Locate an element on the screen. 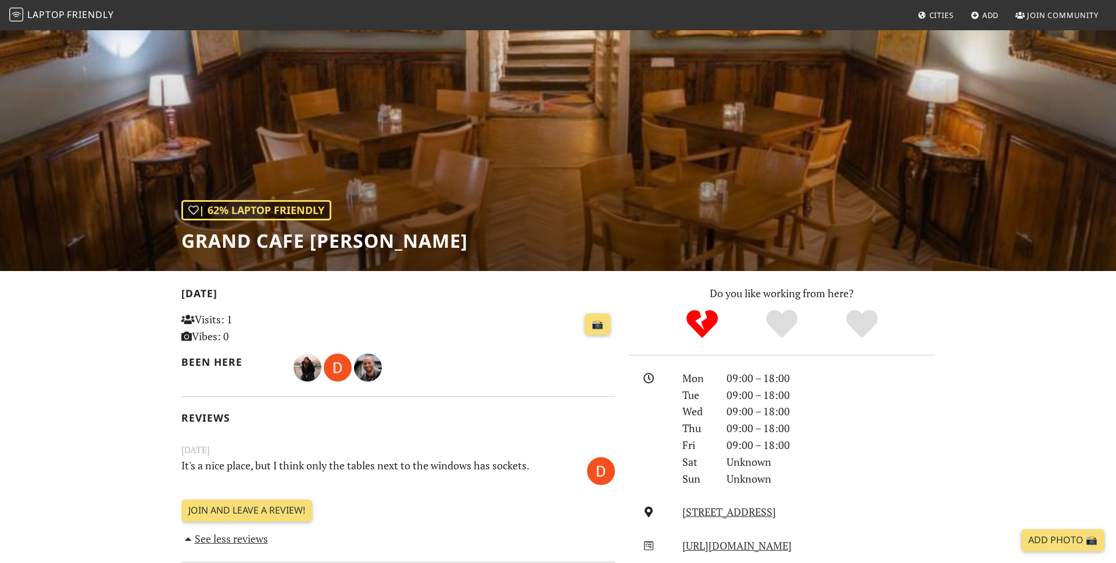 This screenshot has height=563, width=1116. div: Tue is located at coordinates (697, 395).